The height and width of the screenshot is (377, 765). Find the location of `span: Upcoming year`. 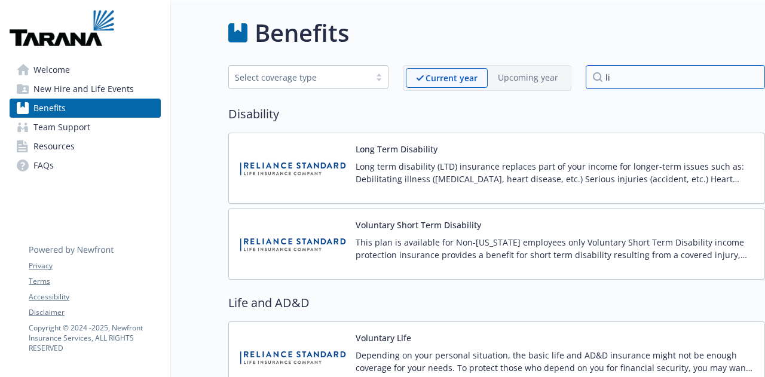

span: Upcoming year is located at coordinates (528, 78).